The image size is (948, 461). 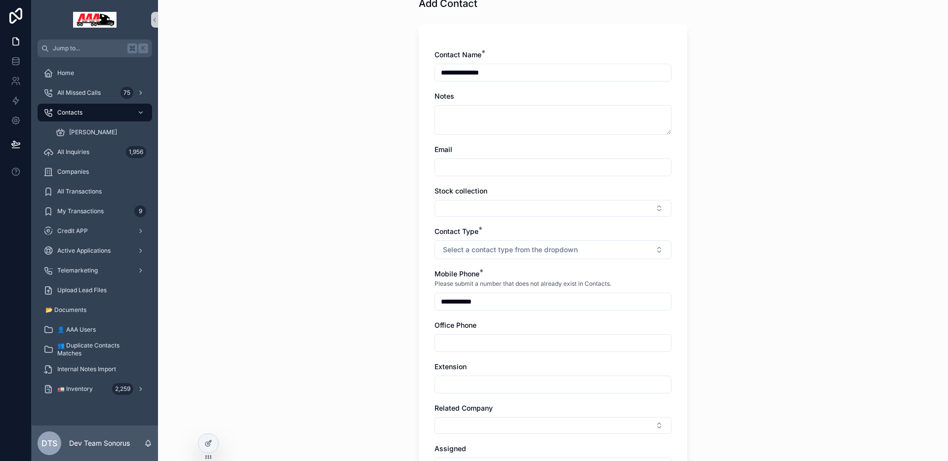 What do you see at coordinates (95, 251) in the screenshot?
I see `a: Active Applications` at bounding box center [95, 251].